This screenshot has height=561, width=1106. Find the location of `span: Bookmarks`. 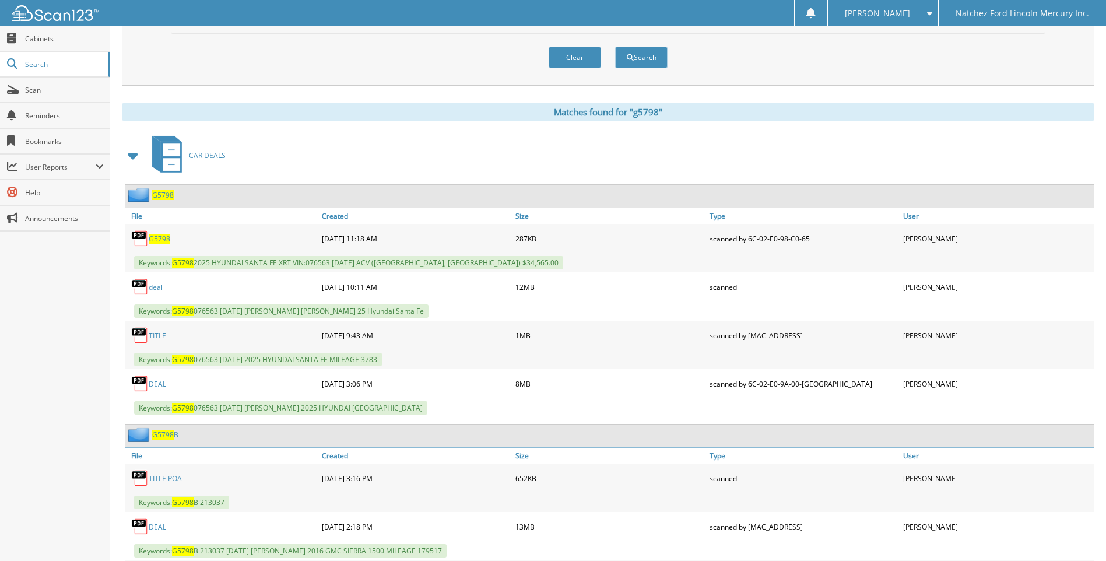

span: Bookmarks is located at coordinates (64, 141).